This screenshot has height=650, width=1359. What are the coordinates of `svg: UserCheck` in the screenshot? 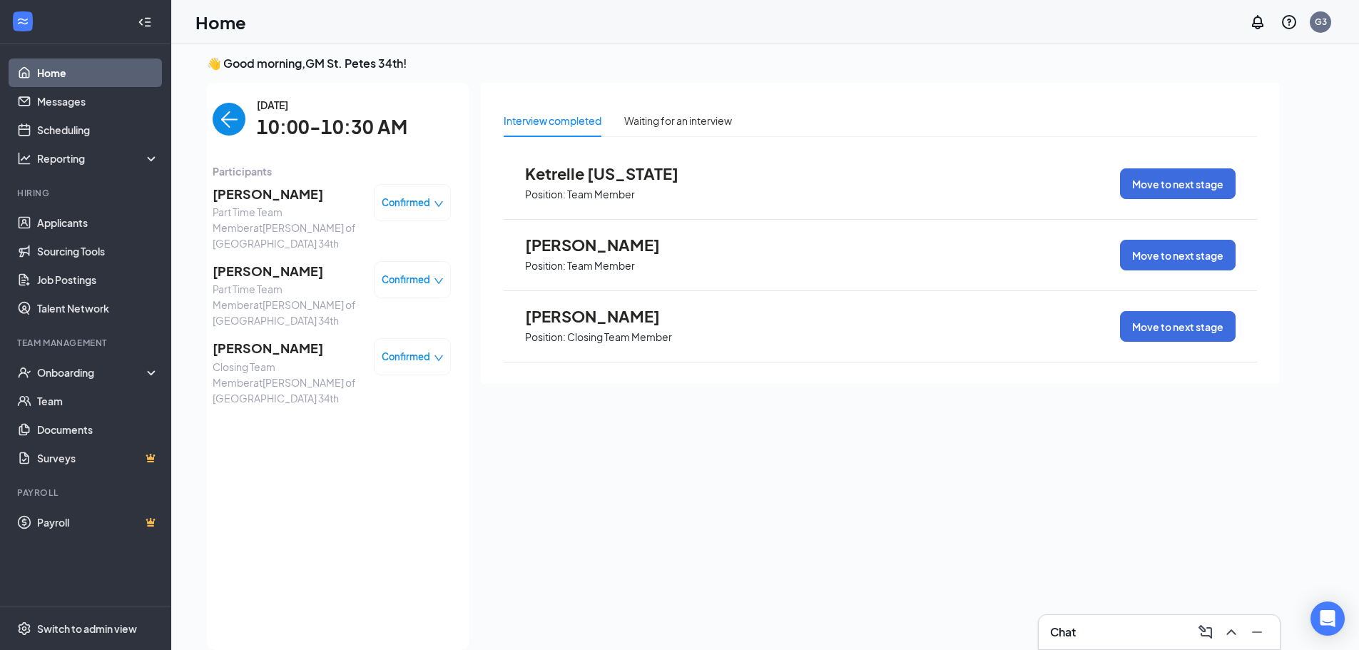 It's located at (24, 372).